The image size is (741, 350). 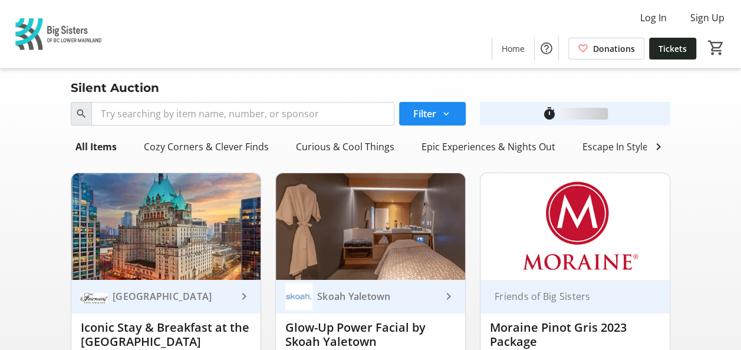 I want to click on div: Silent Auction, so click(x=115, y=88).